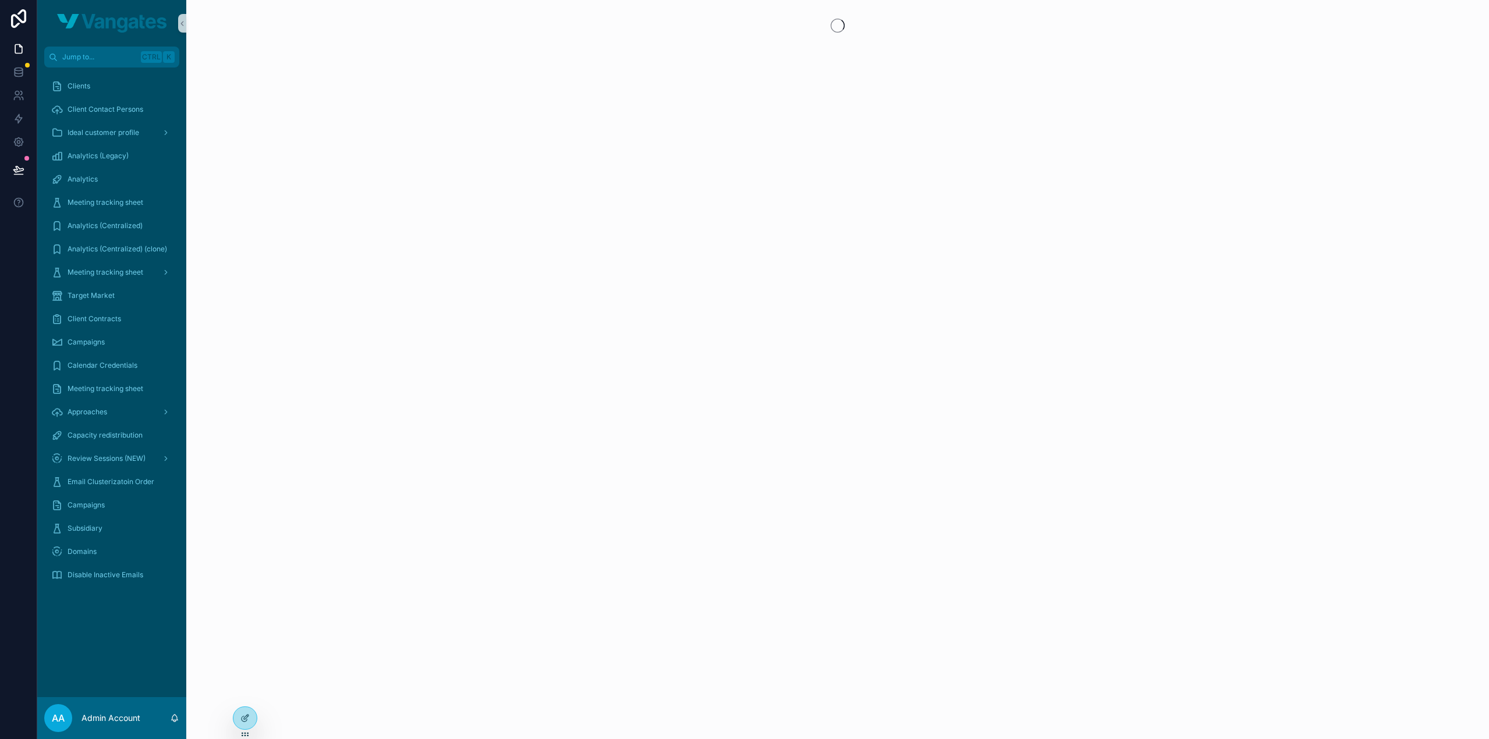 This screenshot has width=1489, height=739. What do you see at coordinates (112, 156) in the screenshot?
I see `a: Analytics (Legacy)` at bounding box center [112, 156].